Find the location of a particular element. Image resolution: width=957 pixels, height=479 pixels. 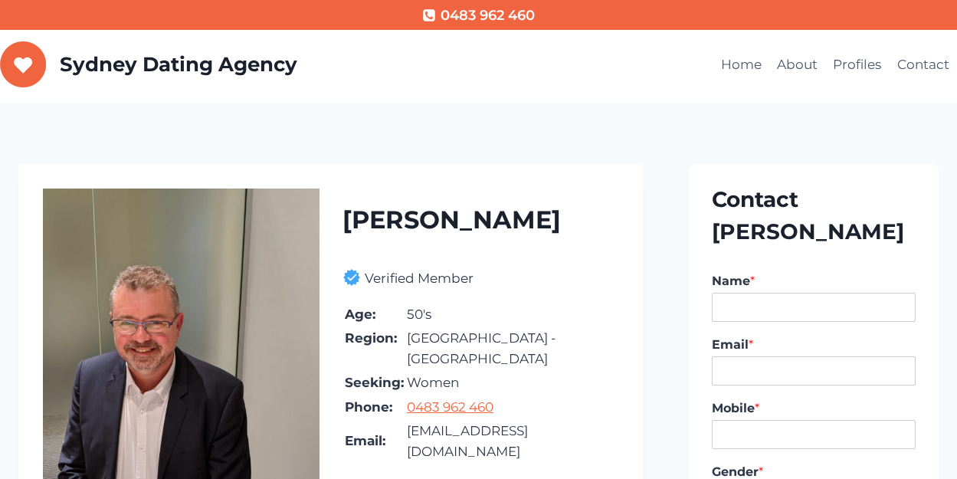

strong: Seeking: is located at coordinates (374, 382).